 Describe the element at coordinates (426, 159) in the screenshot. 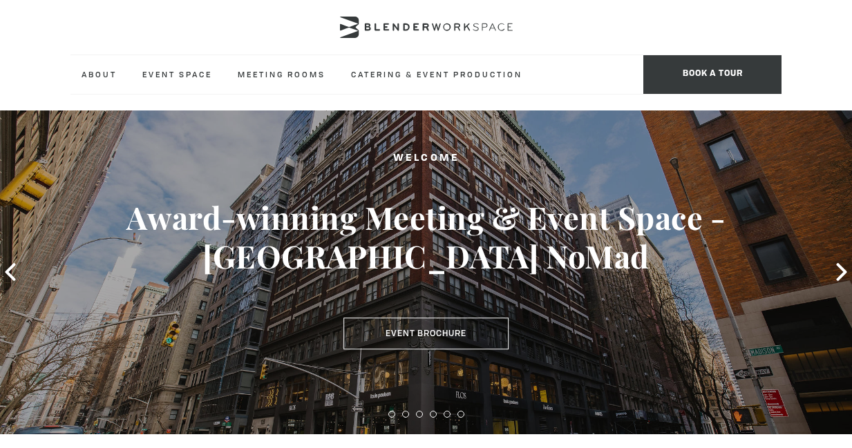

I see `h2: Welcome` at that location.